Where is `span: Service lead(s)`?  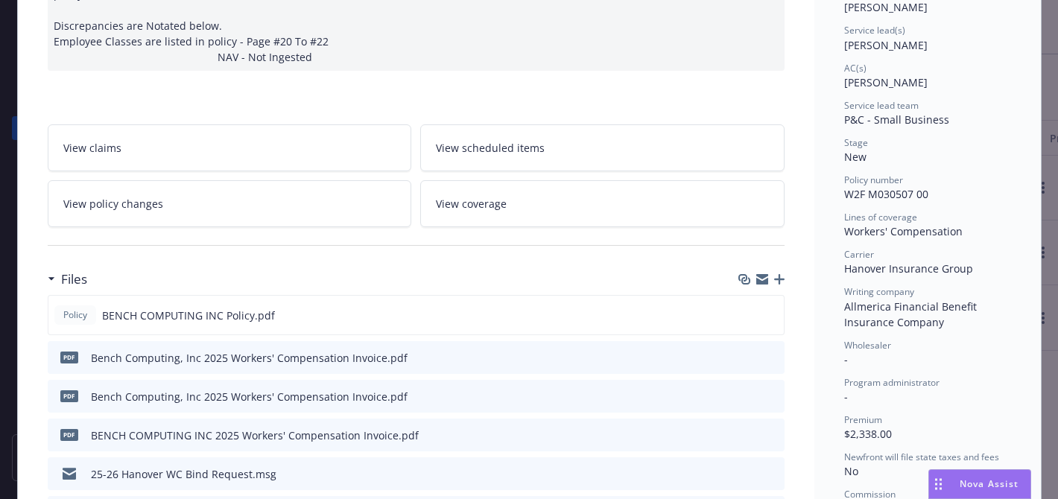 span: Service lead(s) is located at coordinates (875, 30).